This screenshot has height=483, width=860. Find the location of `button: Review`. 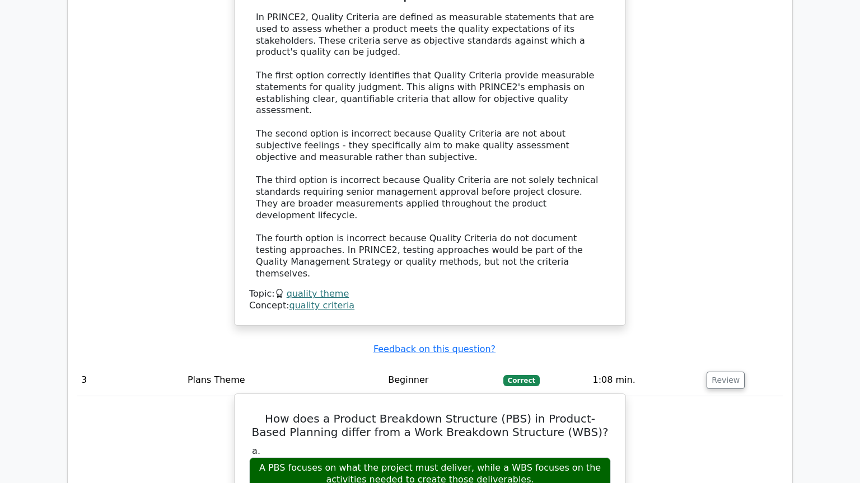

button: Review is located at coordinates (725, 380).